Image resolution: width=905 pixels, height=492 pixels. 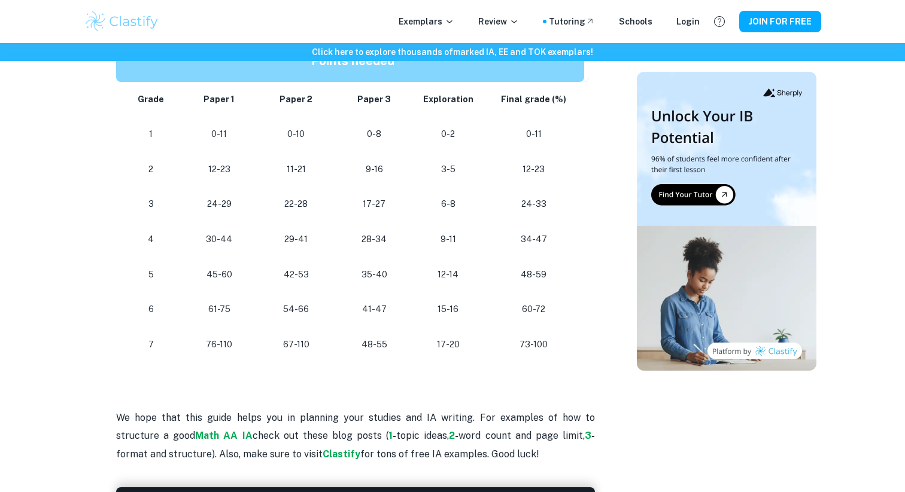 I want to click on strong: Paper 3, so click(x=374, y=99).